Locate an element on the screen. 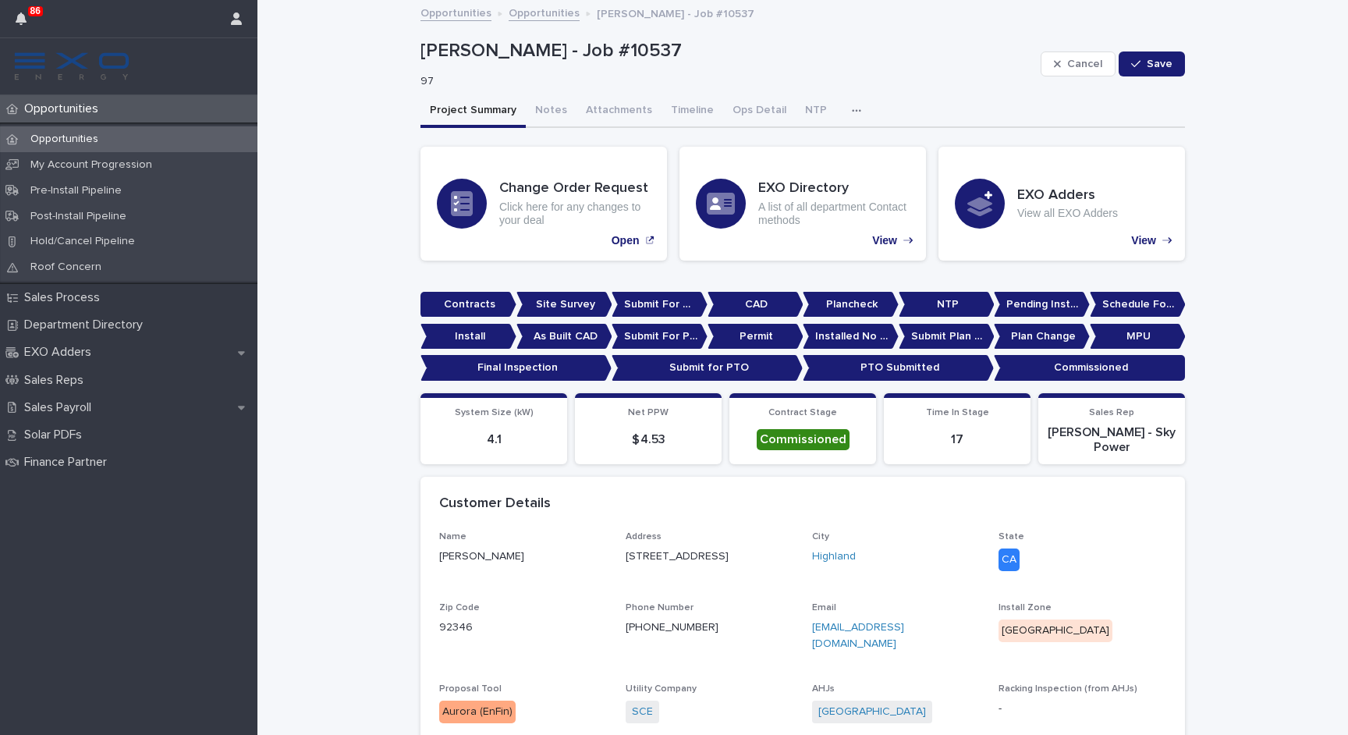  span: Sales Rep is located at coordinates (1112, 413).